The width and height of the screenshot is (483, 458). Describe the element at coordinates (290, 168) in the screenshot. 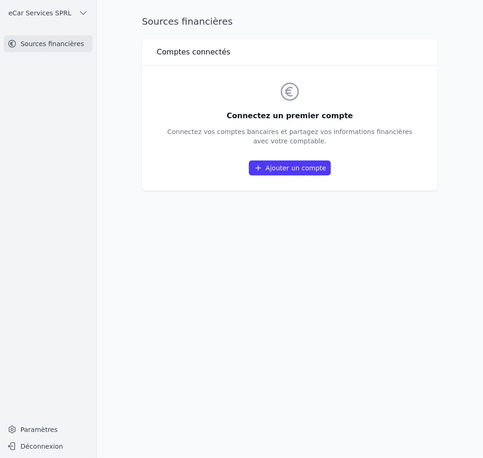

I see `a: Ajouter un compte` at that location.